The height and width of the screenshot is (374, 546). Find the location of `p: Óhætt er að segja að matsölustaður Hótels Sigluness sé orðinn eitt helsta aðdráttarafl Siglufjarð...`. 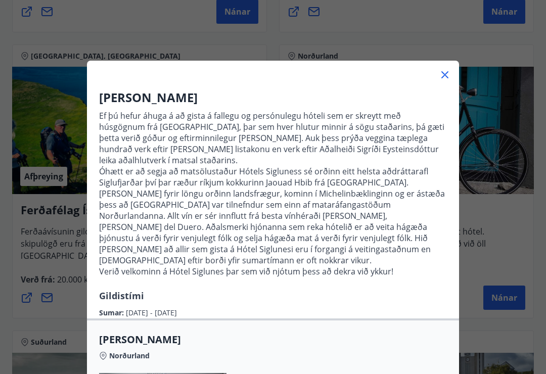

p: Óhætt er að segja að matsölustaður Hótels Sigluness sé orðinn eitt helsta aðdráttarafl Siglufjarð... is located at coordinates (273, 216).